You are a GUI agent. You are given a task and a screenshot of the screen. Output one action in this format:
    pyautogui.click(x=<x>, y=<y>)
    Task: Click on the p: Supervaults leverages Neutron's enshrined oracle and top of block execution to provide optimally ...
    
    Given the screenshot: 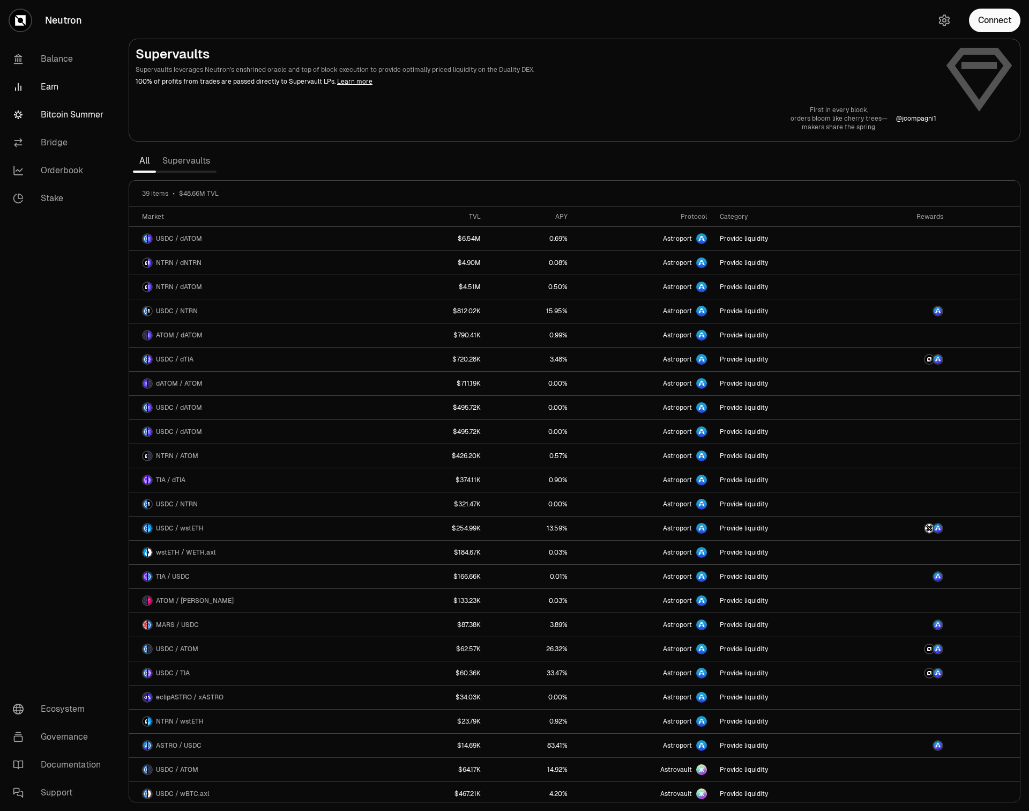 What is the action you would take?
    pyautogui.click(x=536, y=70)
    